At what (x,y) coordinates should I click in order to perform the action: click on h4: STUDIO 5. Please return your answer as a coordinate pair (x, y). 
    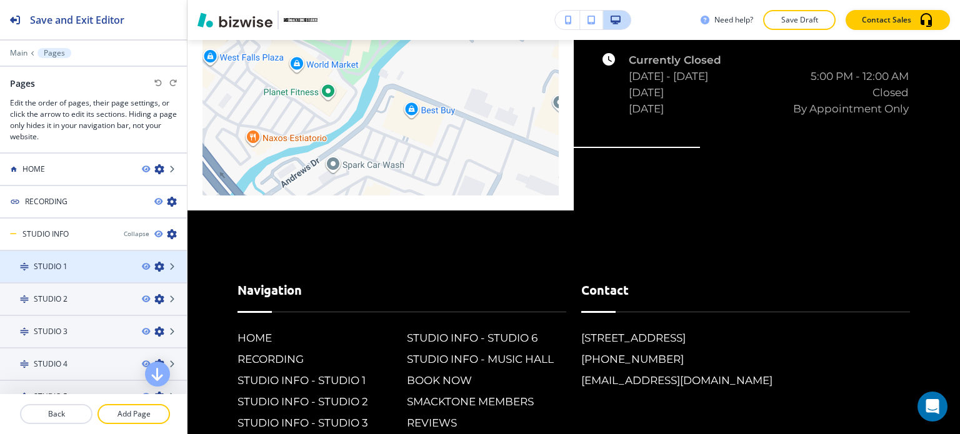
    Looking at the image, I should click on (51, 397).